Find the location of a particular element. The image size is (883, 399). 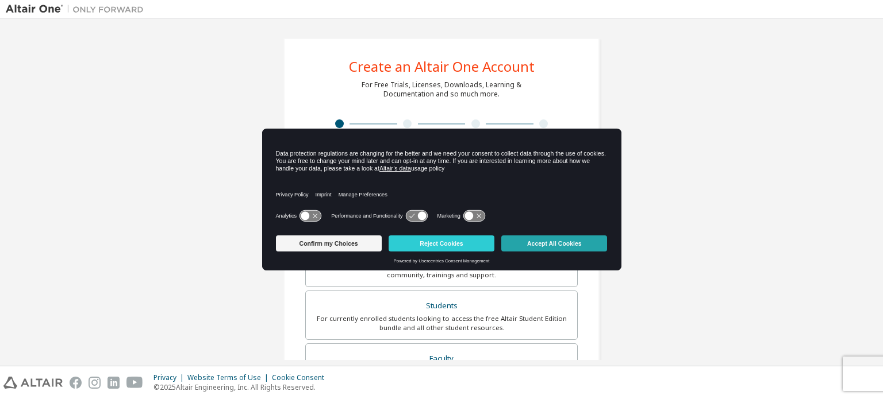

img: Altair One is located at coordinates (78, 9).